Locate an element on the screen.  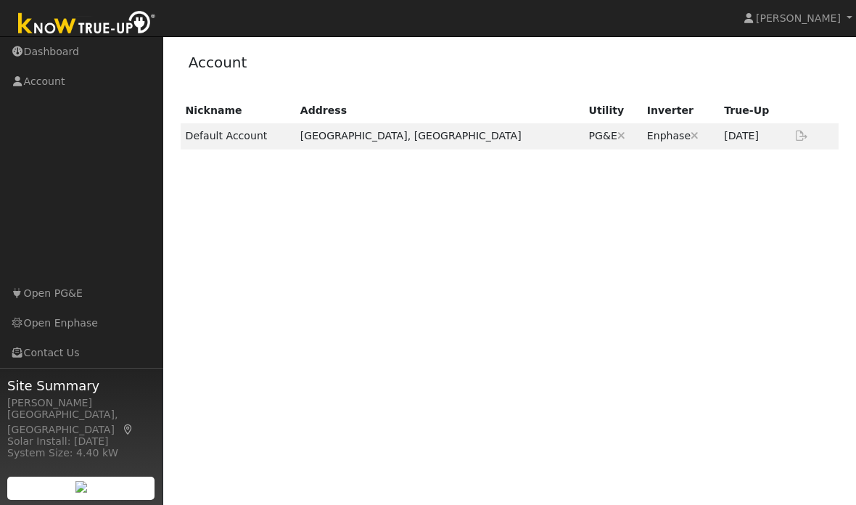
div: Utility is located at coordinates (613, 110).